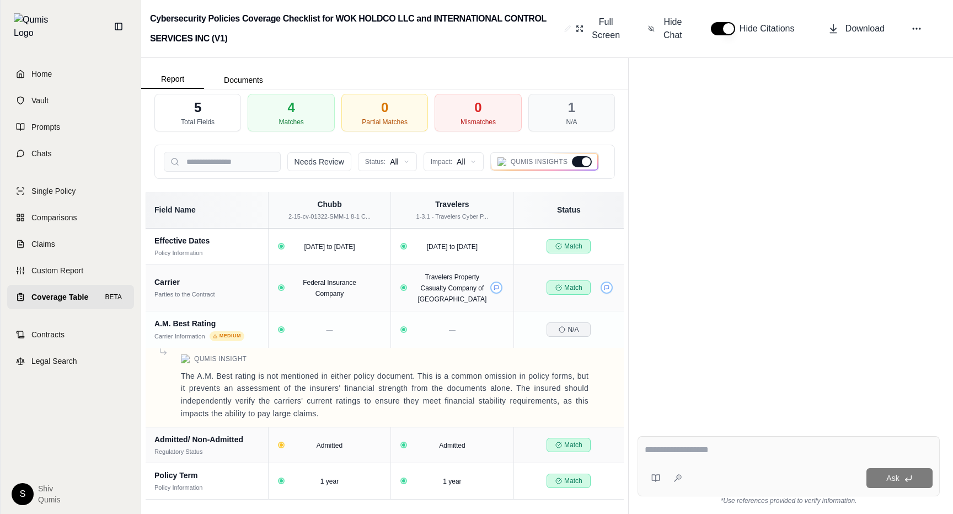 Image resolution: width=953 pixels, height=514 pixels. What do you see at coordinates (319, 162) in the screenshot?
I see `button: Needs Review` at bounding box center [319, 162].